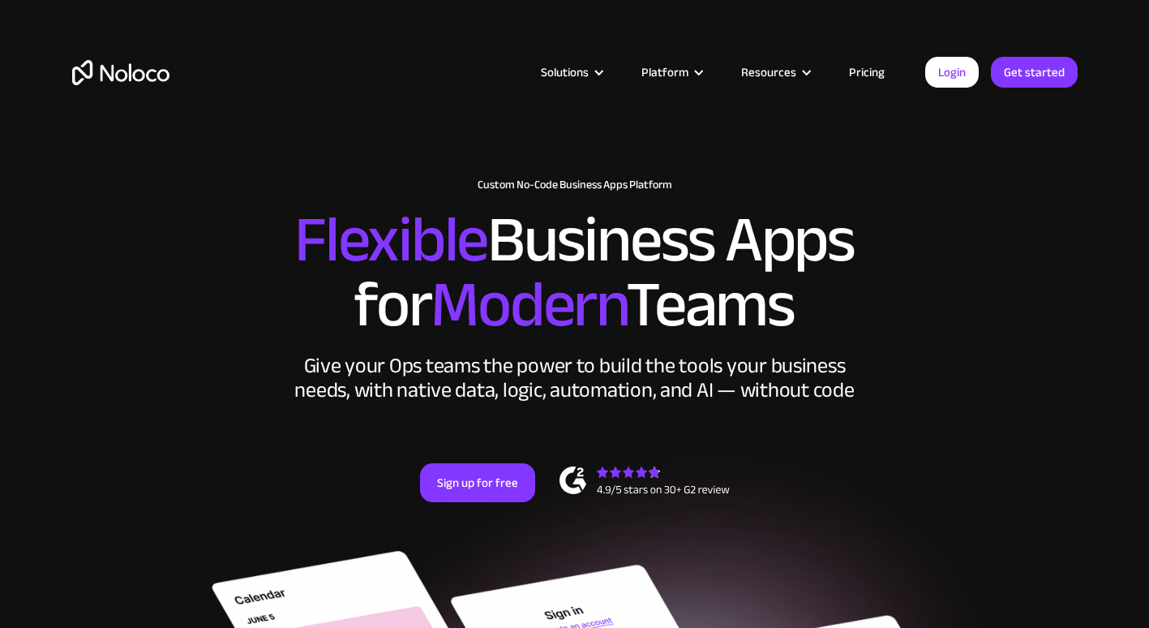 Image resolution: width=1149 pixels, height=628 pixels. What do you see at coordinates (528, 304) in the screenshot?
I see `span: Modern` at bounding box center [528, 304].